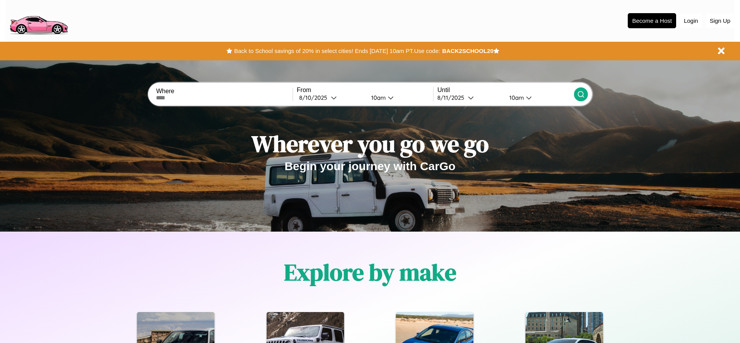 Image resolution: width=740 pixels, height=343 pixels. Describe the element at coordinates (467, 51) in the screenshot. I see `b: BACK2SCHOOL20` at that location.